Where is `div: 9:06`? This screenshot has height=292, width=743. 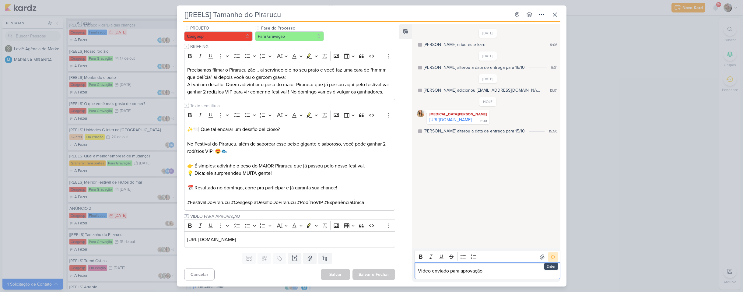
div: 9:06 is located at coordinates (554, 45).